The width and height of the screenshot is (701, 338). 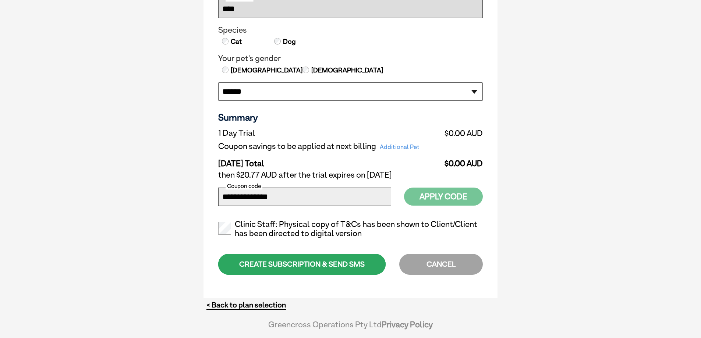 What do you see at coordinates (224, 228) in the screenshot?
I see `input: Clinic Staff: Physical copy of T&Cs has been shown to Client/Client has been directed to digital ...` at bounding box center [224, 228].